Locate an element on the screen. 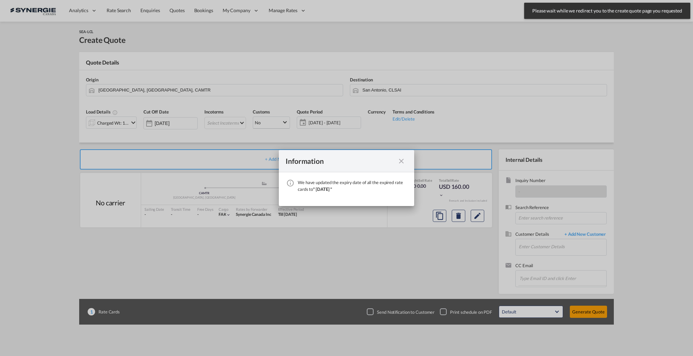  md-icon: icon-information-outline is located at coordinates (290, 183).